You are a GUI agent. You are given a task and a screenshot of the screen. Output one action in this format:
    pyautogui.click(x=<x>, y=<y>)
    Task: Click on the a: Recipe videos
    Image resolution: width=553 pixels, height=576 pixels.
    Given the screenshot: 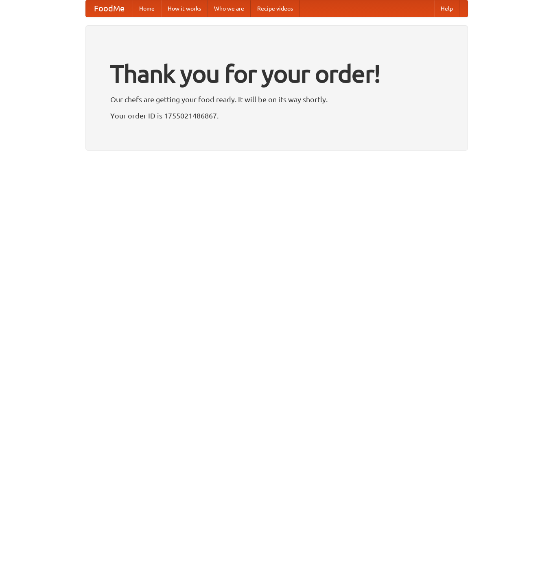 What is the action you would take?
    pyautogui.click(x=275, y=9)
    